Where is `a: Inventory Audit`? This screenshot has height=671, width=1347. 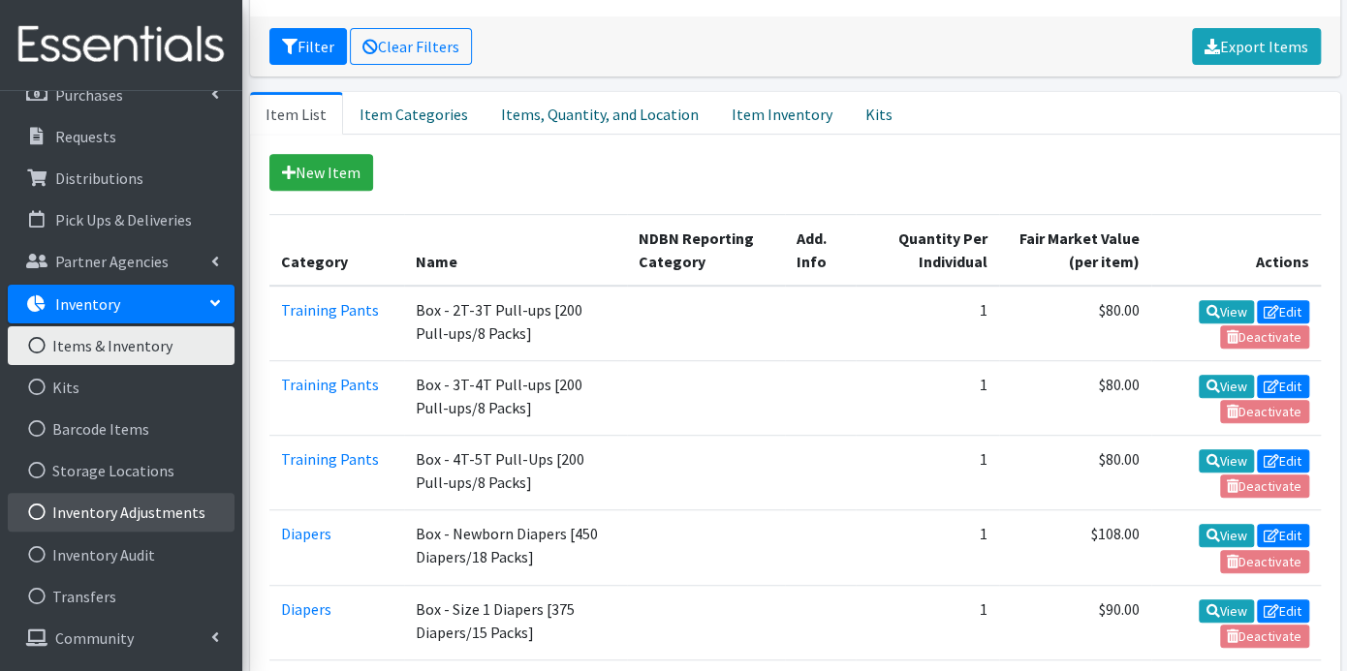 a: Inventory Audit is located at coordinates (121, 555).